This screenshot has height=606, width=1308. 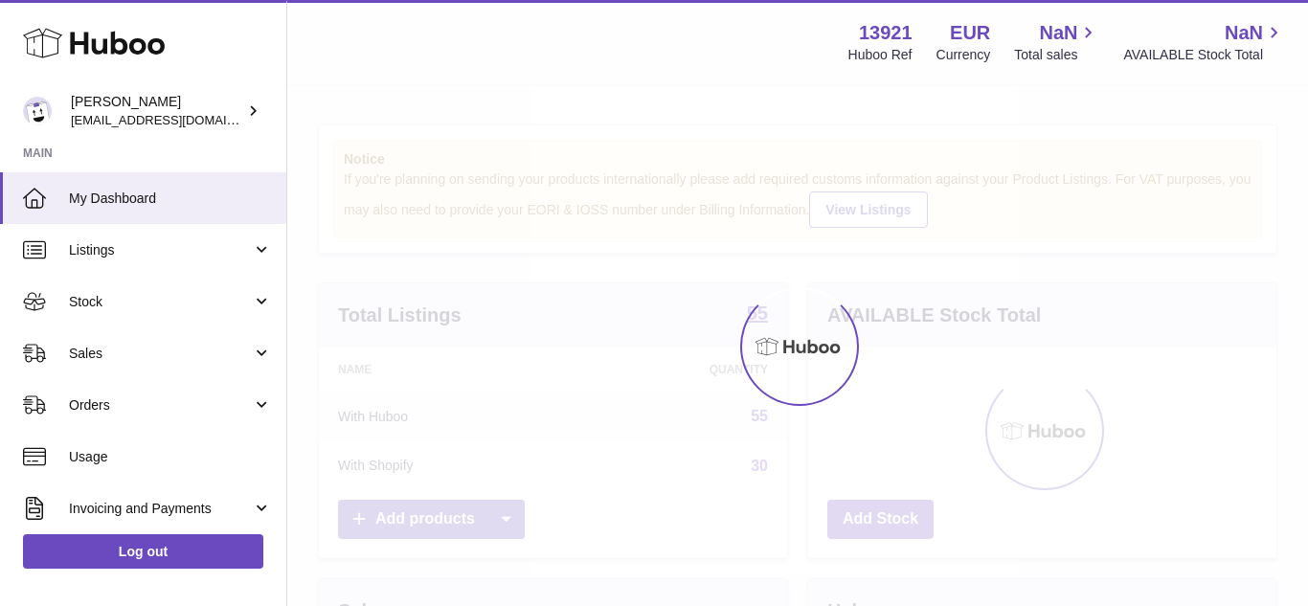 I want to click on span: My Dashboard, so click(x=171, y=198).